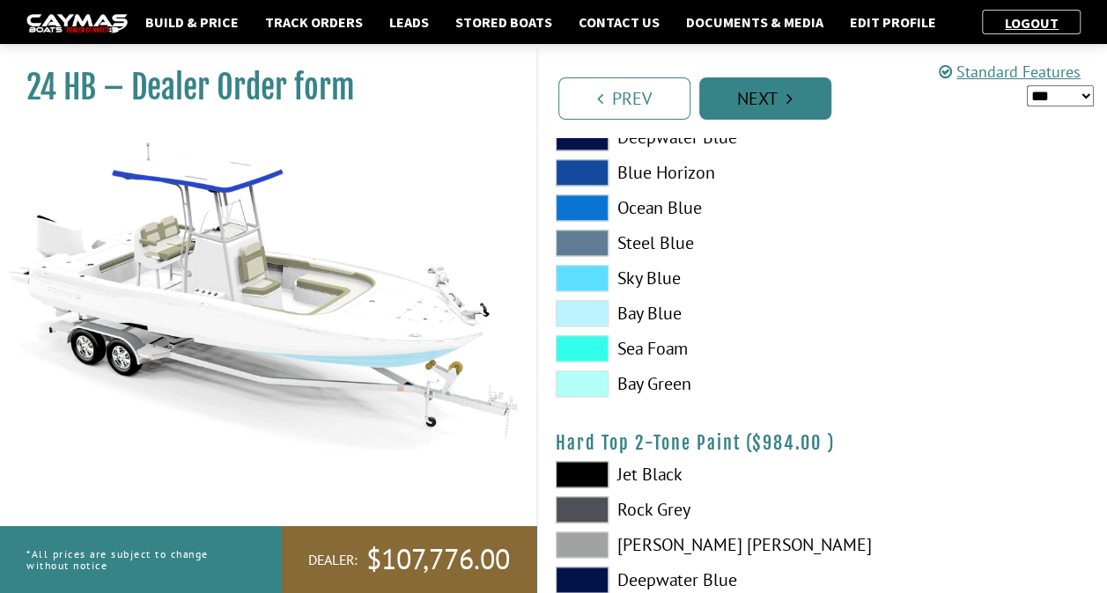 Image resolution: width=1107 pixels, height=593 pixels. What do you see at coordinates (624, 99) in the screenshot?
I see `a: Prev` at bounding box center [624, 99].